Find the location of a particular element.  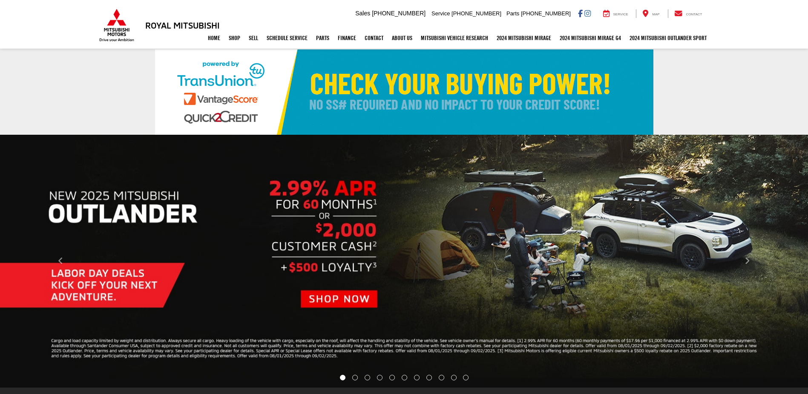

a: Shop is located at coordinates (234, 38).